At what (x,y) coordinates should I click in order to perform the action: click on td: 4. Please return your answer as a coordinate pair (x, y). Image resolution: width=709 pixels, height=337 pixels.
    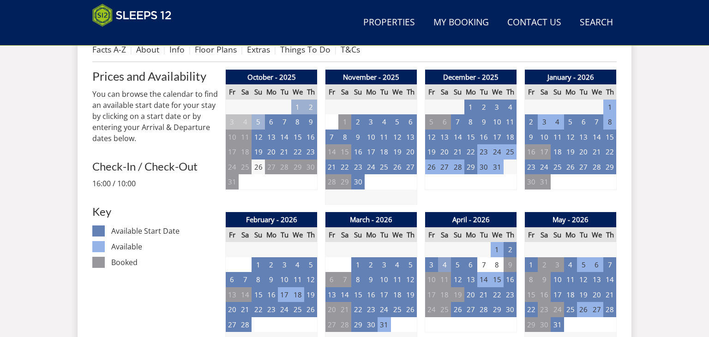
    Looking at the image, I should click on (445, 265).